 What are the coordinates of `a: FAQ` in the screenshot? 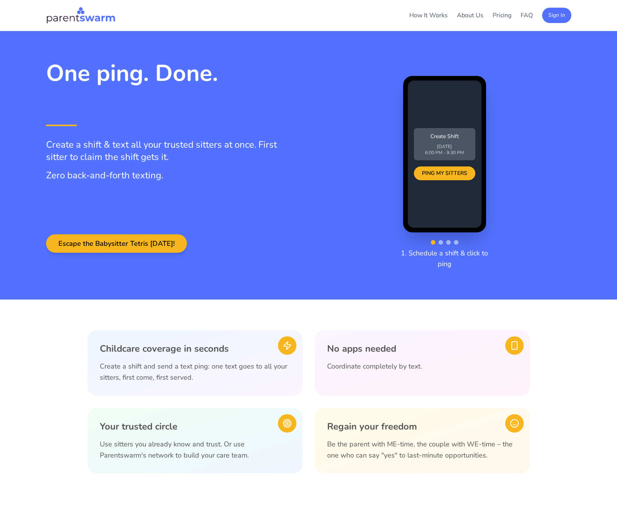 It's located at (526, 15).